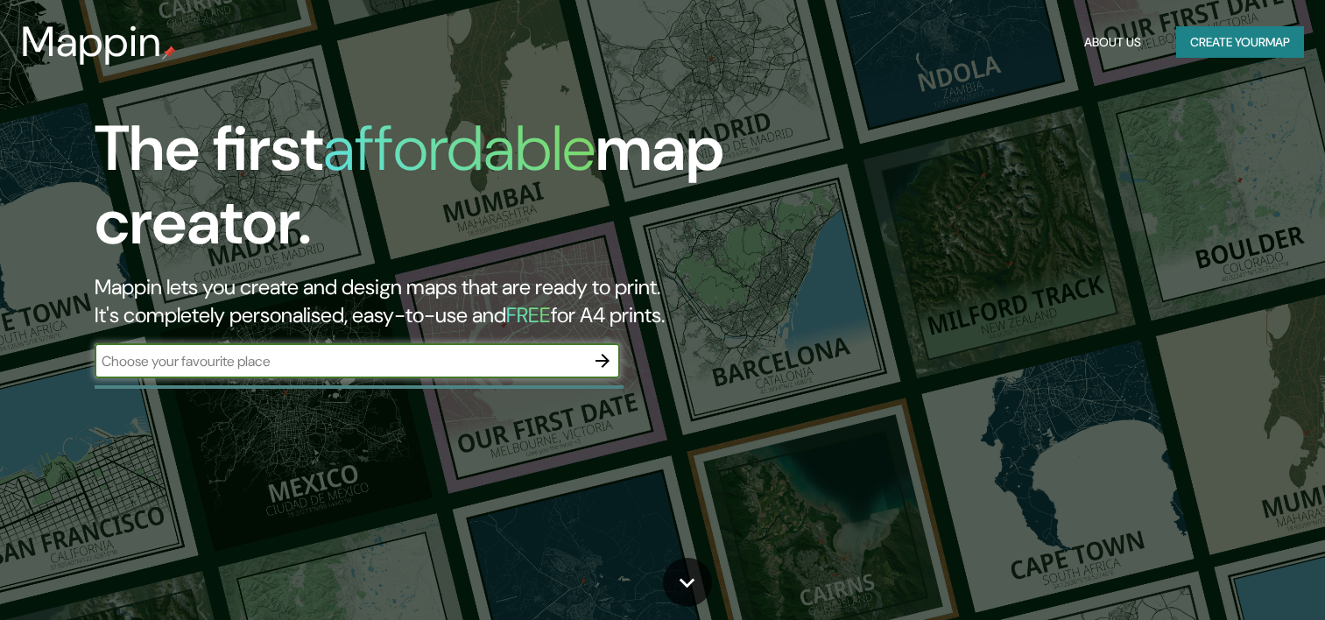 Image resolution: width=1325 pixels, height=620 pixels. Describe the element at coordinates (1240, 42) in the screenshot. I see `button: Create yourmap` at that location.